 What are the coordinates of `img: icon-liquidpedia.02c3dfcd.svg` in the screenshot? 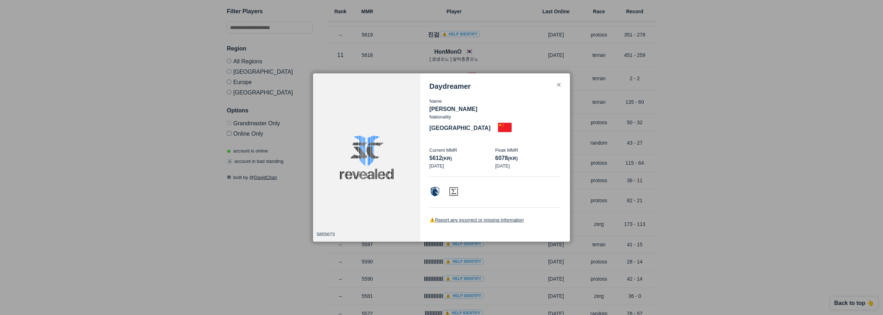 It's located at (435, 191).